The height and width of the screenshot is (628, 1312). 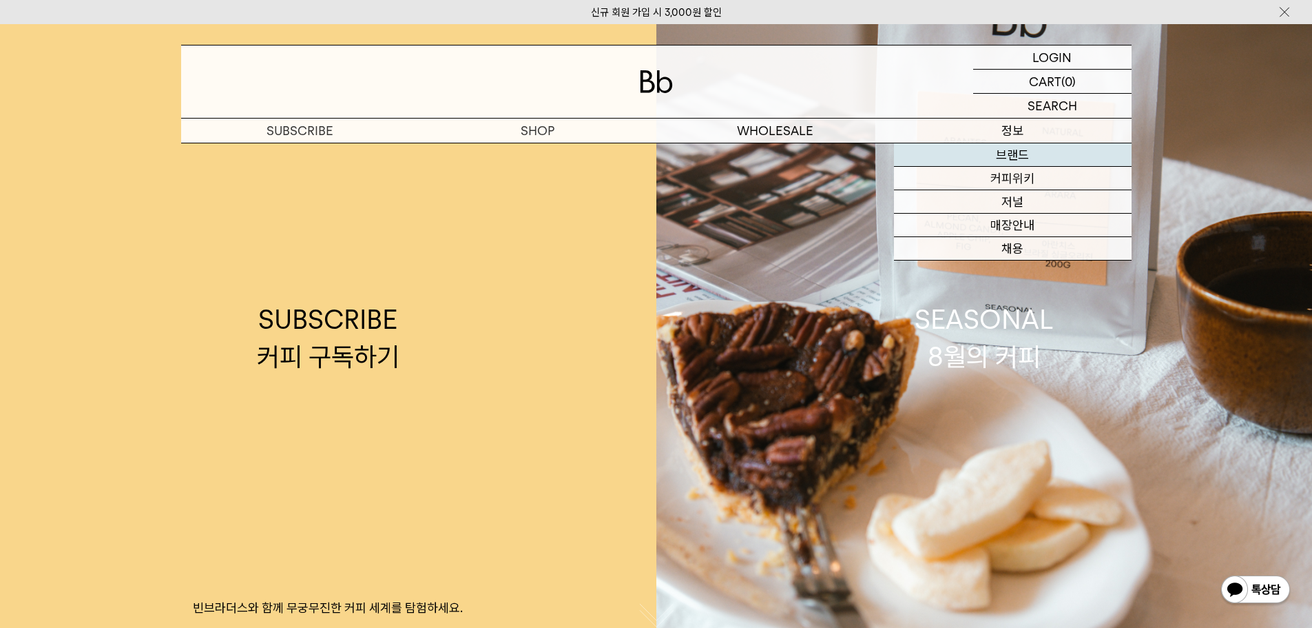 What do you see at coordinates (1013, 155) in the screenshot?
I see `a: 브랜드` at bounding box center [1013, 155].